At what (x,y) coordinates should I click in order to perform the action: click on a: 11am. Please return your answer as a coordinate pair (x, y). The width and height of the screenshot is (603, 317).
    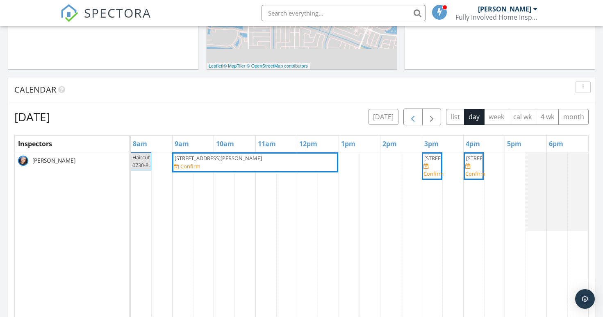
    Looking at the image, I should click on (267, 144).